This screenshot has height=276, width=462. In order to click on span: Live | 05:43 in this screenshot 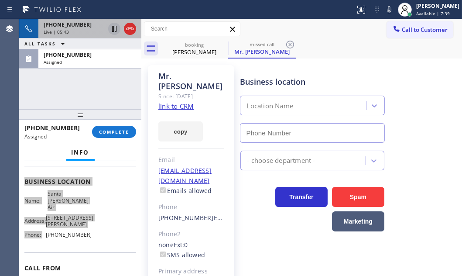, I will do `click(56, 32)`.